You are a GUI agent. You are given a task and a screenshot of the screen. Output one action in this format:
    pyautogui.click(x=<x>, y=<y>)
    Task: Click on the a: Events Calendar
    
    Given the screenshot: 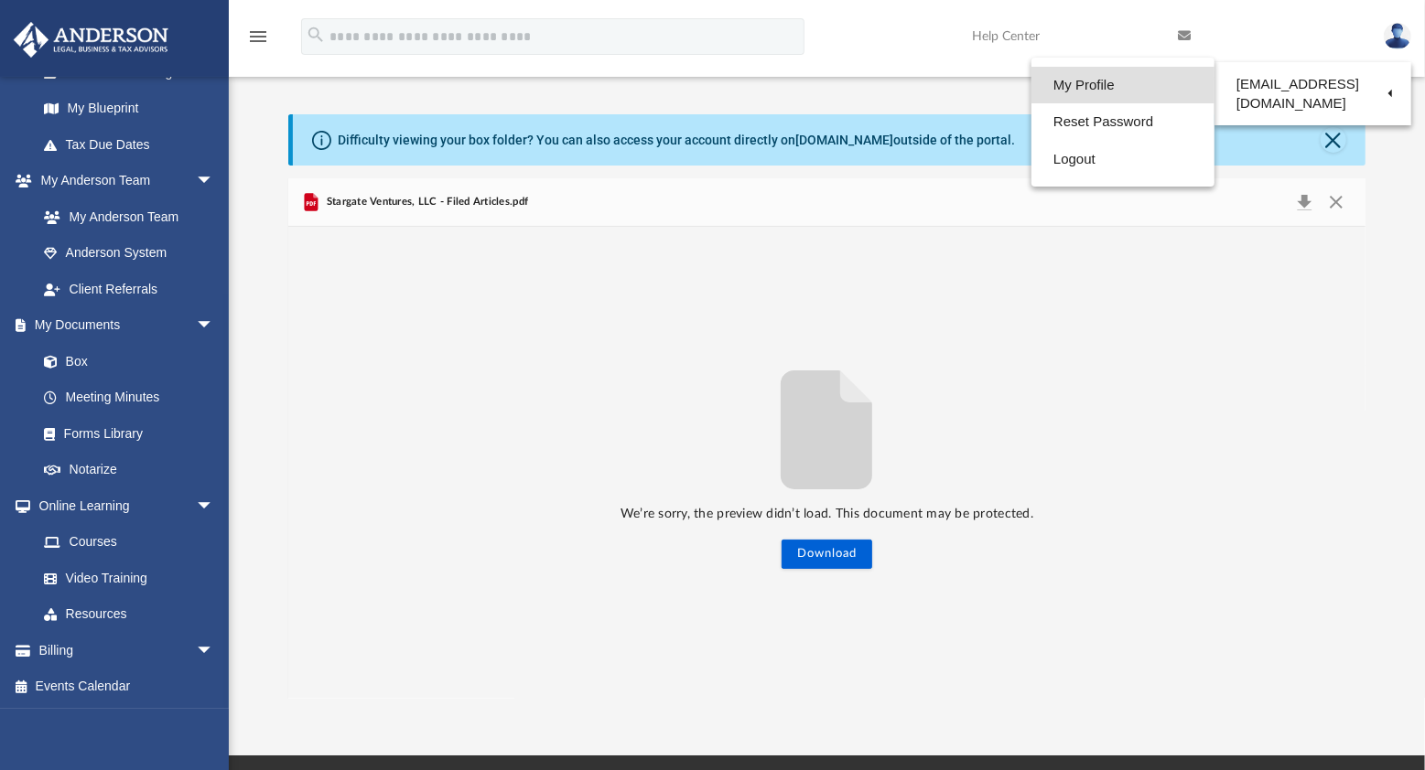 What is the action you would take?
    pyautogui.click(x=127, y=687)
    